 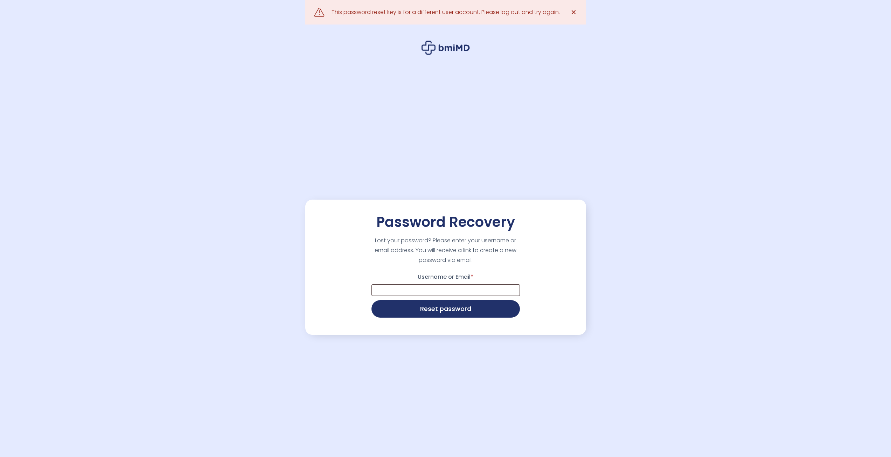 What do you see at coordinates (446, 12) in the screenshot?
I see `div: This password reset key is for a different user account. Please log out and try again.` at bounding box center [446, 12].